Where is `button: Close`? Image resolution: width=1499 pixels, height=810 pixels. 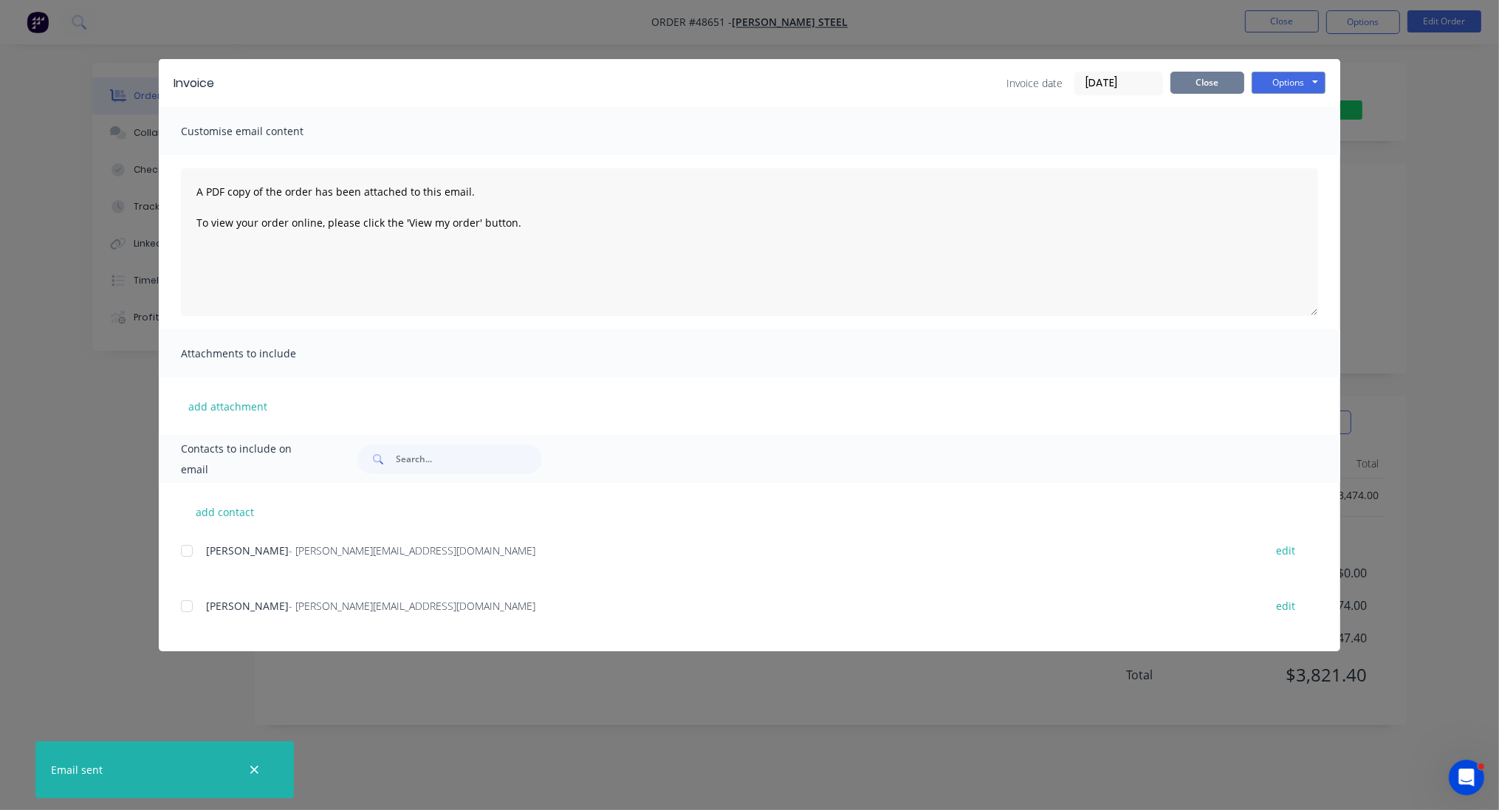
button: Close is located at coordinates (1207, 83).